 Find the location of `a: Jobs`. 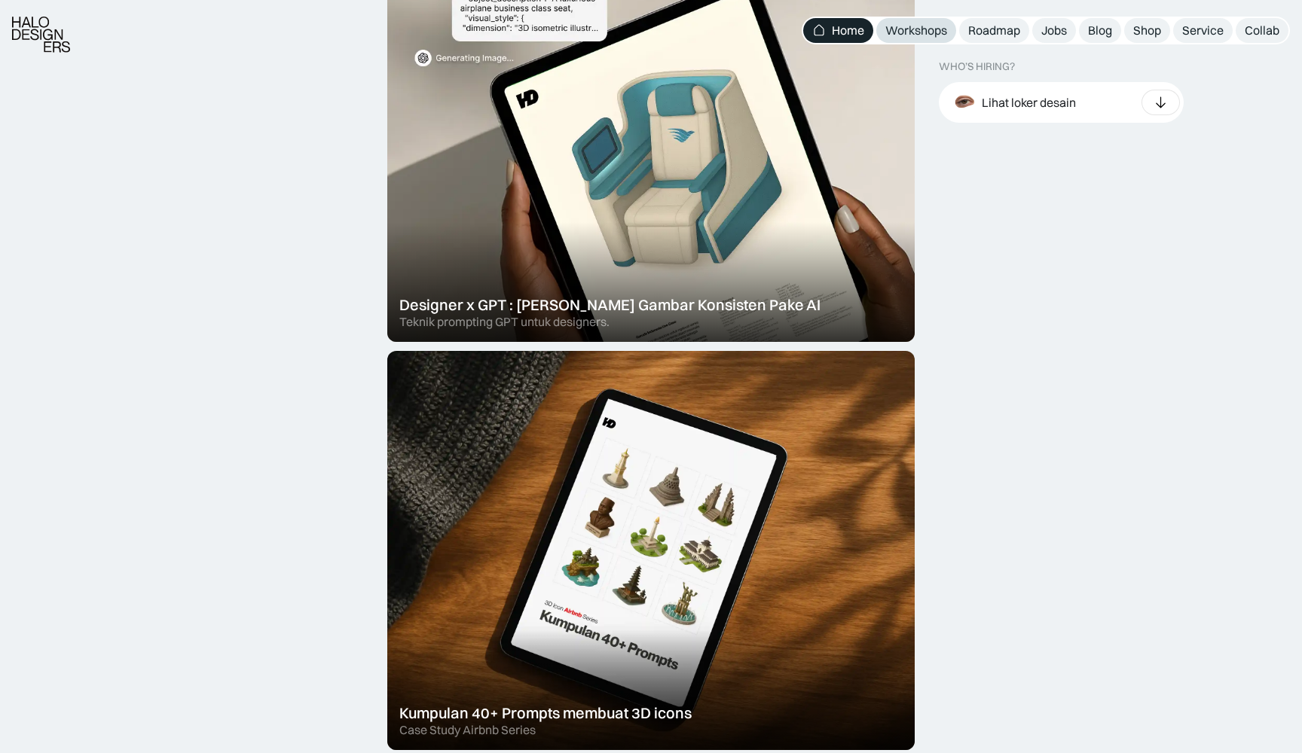

a: Jobs is located at coordinates (1054, 30).